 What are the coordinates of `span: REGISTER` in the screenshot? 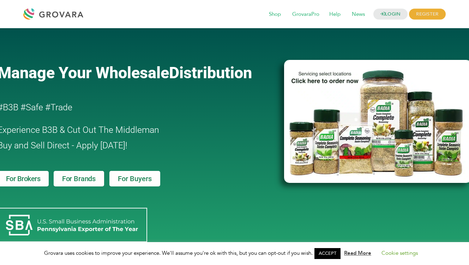 It's located at (427, 14).